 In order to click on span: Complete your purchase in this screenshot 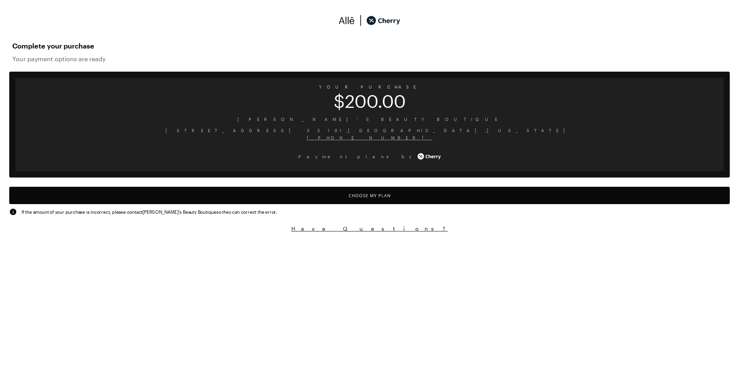, I will do `click(369, 46)`.